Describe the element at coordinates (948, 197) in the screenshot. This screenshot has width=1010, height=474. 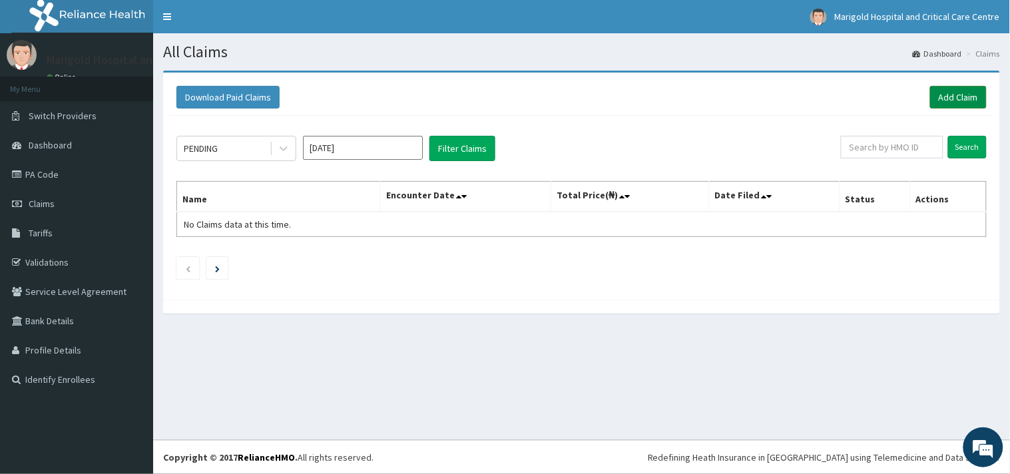
I see `th: Actions` at that location.